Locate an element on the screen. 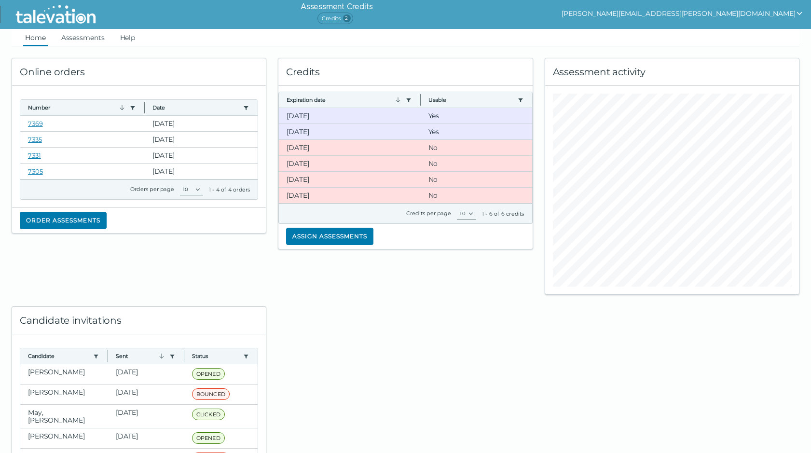 The width and height of the screenshot is (811, 453). button: Candidate is located at coordinates (58, 356).